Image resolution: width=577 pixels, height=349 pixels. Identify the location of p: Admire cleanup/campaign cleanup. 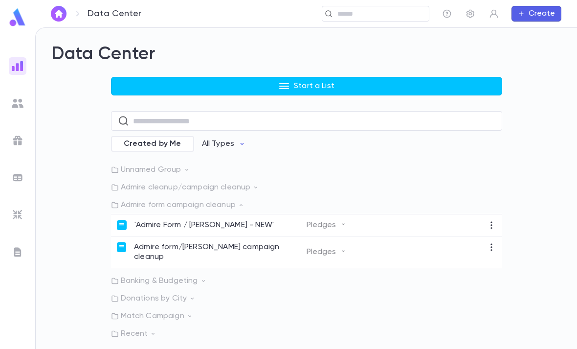
(307, 187).